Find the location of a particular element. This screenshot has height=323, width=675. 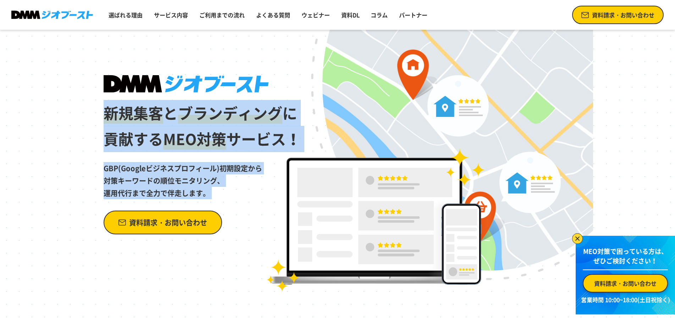

a: ウェビナー is located at coordinates (316, 15).